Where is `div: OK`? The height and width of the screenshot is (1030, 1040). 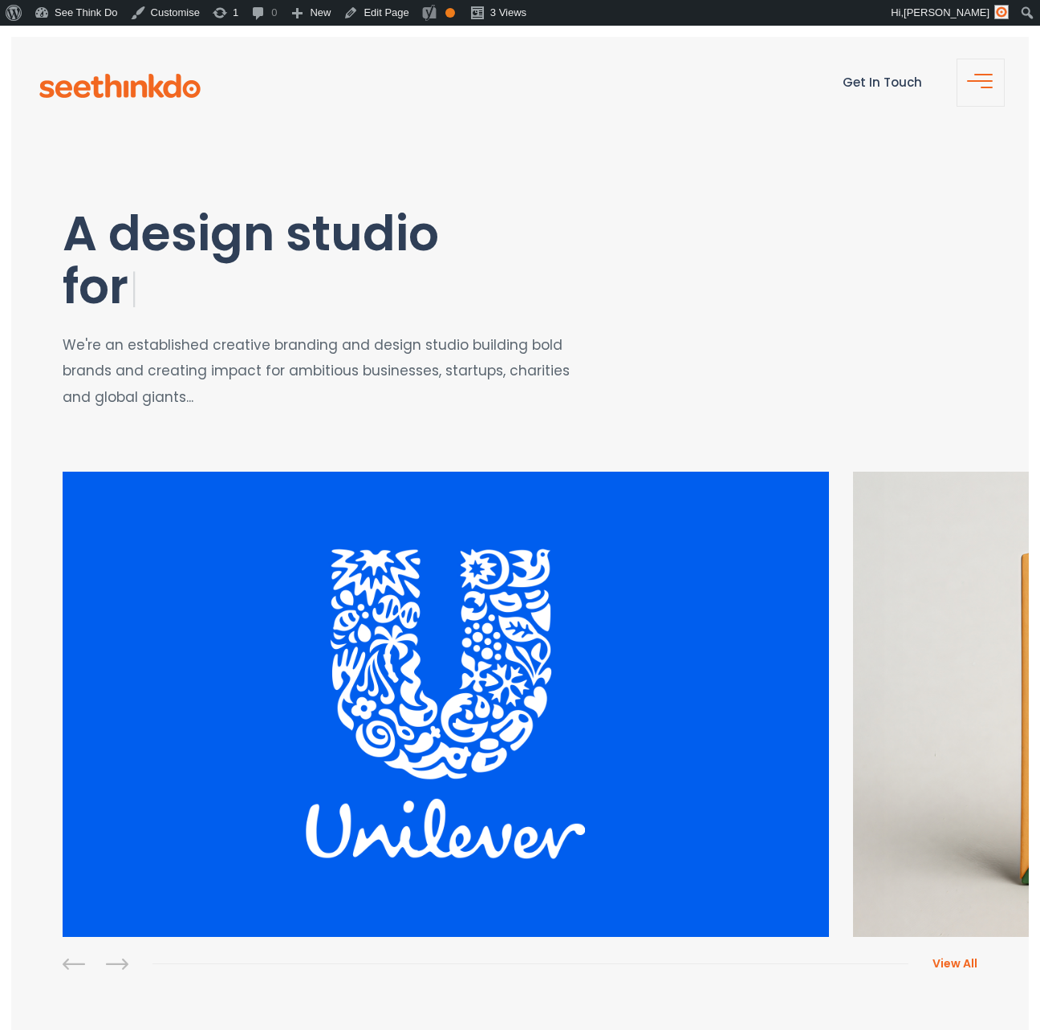 div: OK is located at coordinates (450, 13).